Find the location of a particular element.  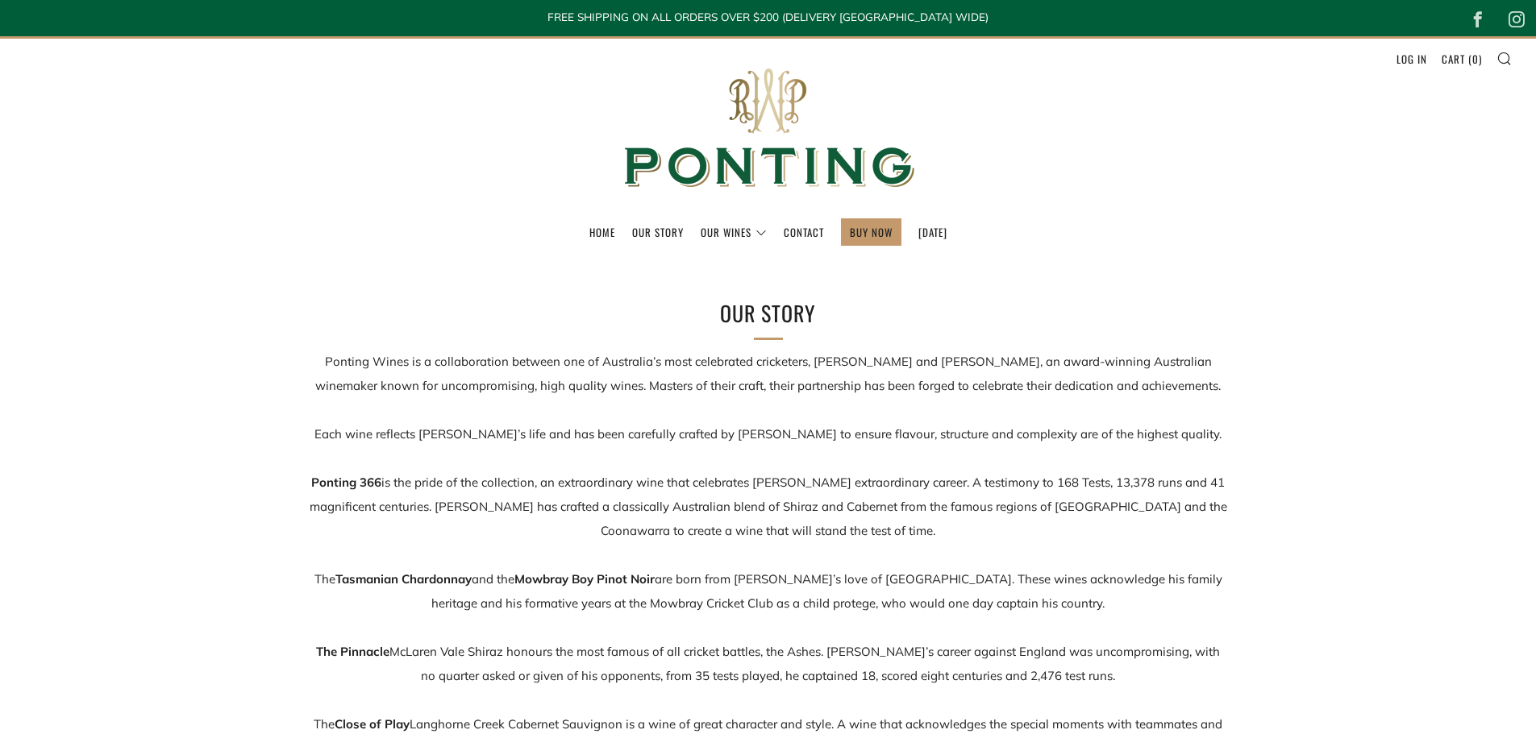

strong: Ponting 366 is located at coordinates (346, 482).